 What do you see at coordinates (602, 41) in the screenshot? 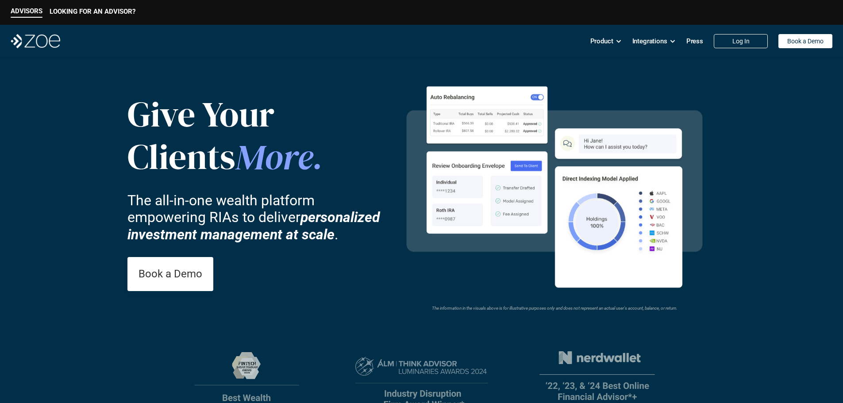
I see `p: Product` at bounding box center [602, 41].